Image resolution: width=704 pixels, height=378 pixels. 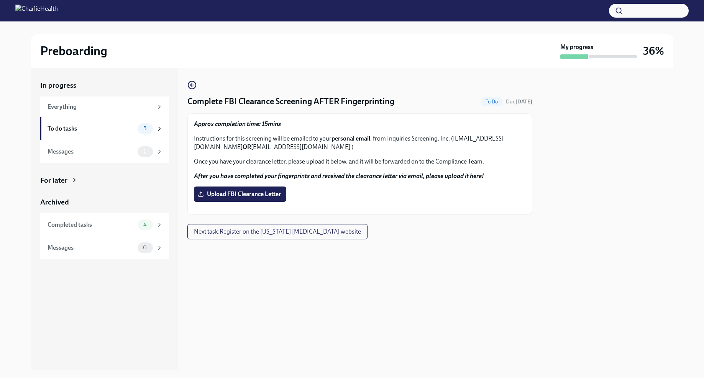 What do you see at coordinates (74, 51) in the screenshot?
I see `h2: Preboarding` at bounding box center [74, 51].